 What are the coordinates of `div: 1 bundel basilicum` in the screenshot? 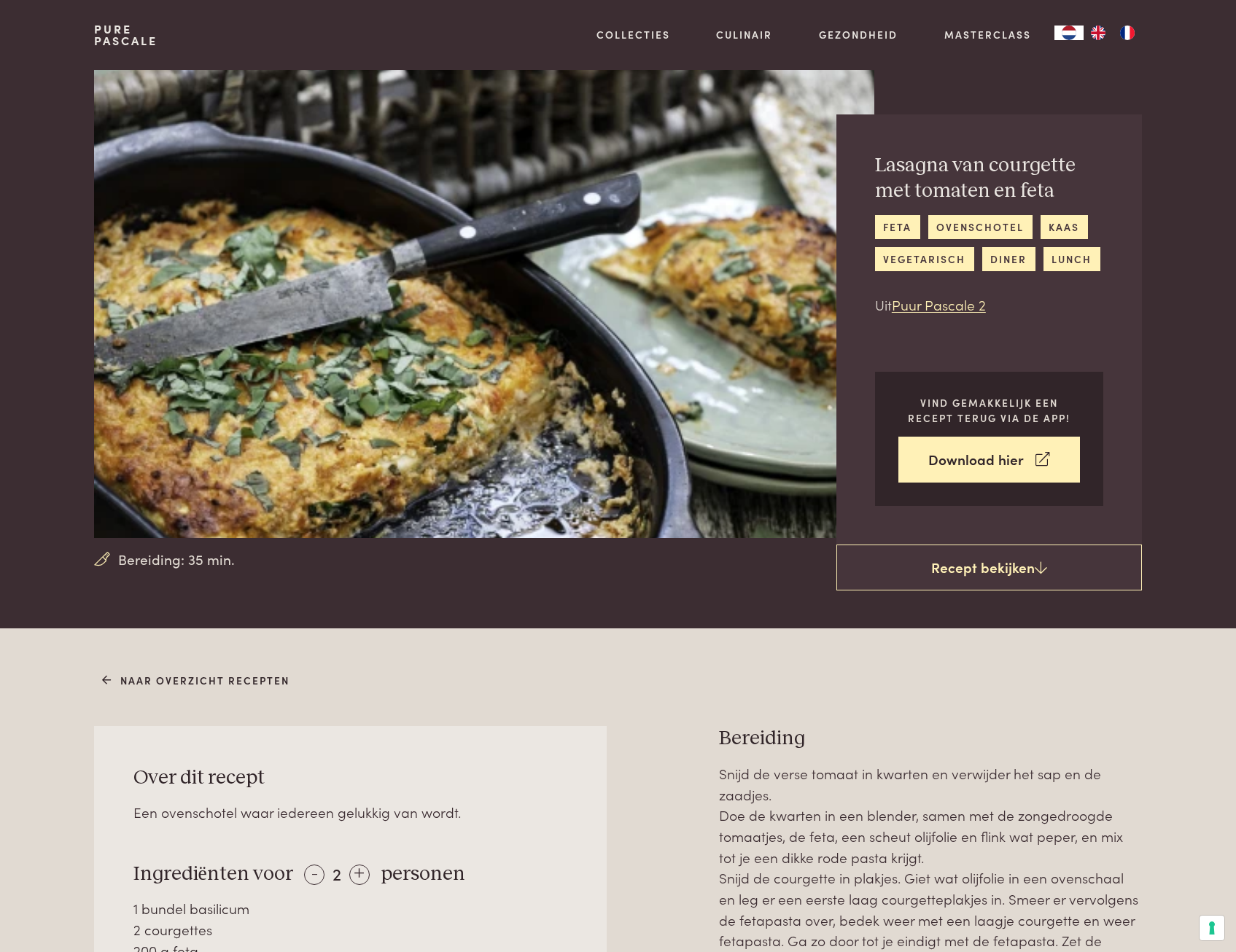 It's located at (351, 908).